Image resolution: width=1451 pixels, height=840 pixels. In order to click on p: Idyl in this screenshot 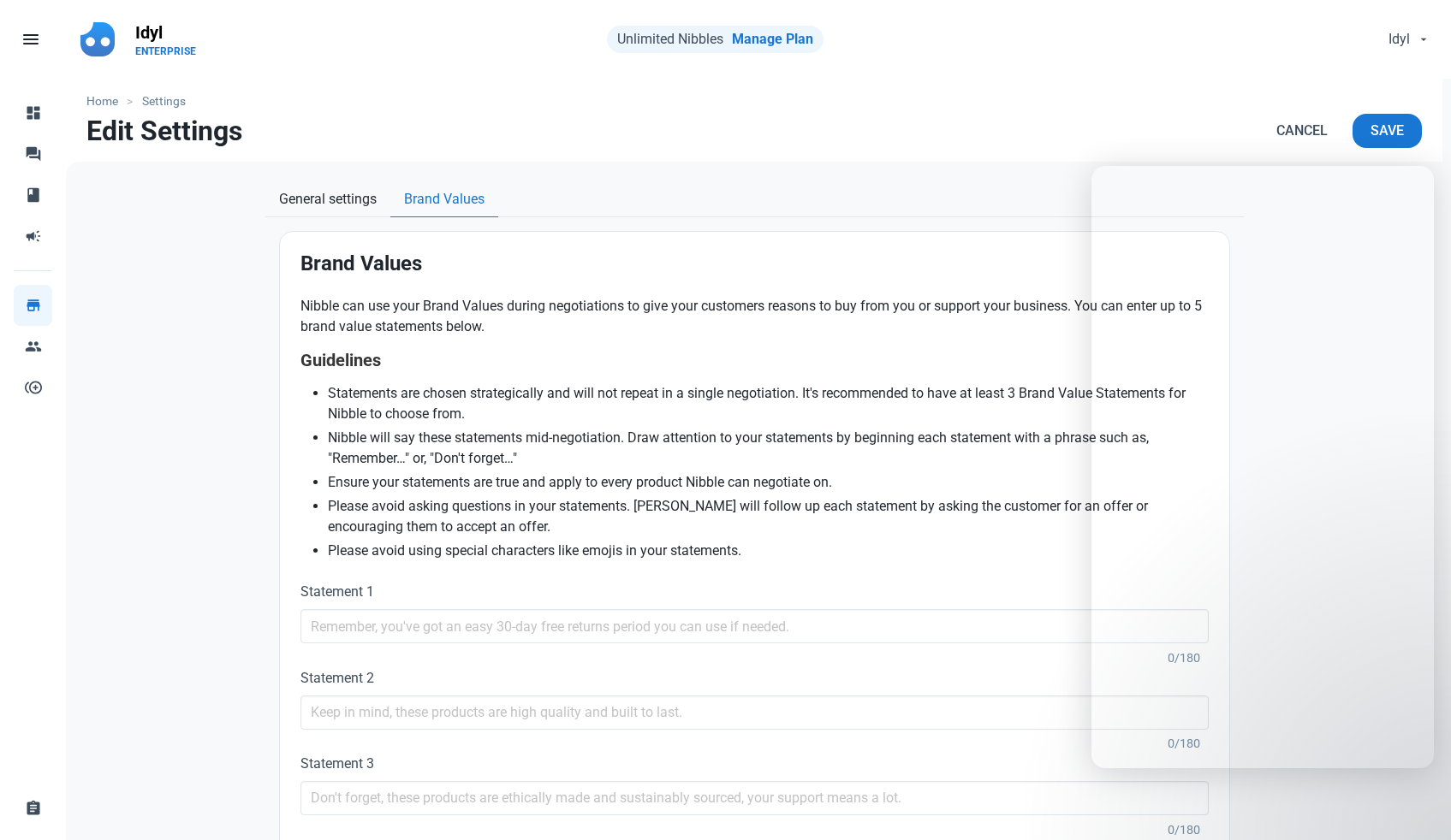, I will do `click(165, 32)`.